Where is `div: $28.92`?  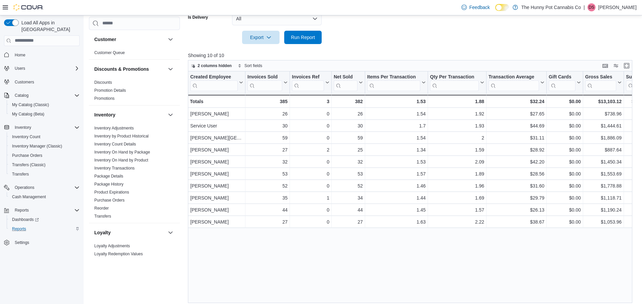
div: $28.92 is located at coordinates (516, 150).